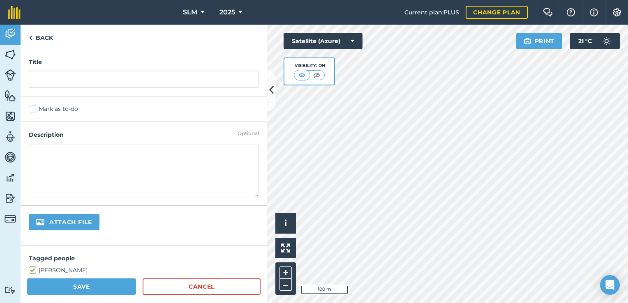 Image resolution: width=628 pixels, height=303 pixels. Describe the element at coordinates (144, 135) in the screenshot. I see `h4: Description` at that location.